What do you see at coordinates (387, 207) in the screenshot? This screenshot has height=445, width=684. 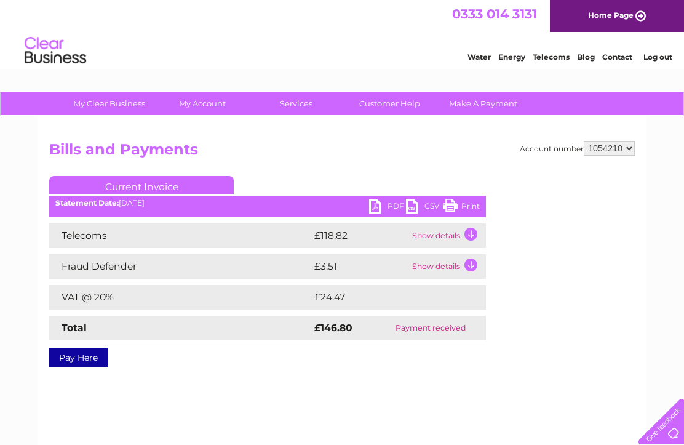 I see `a: PDF` at bounding box center [387, 207].